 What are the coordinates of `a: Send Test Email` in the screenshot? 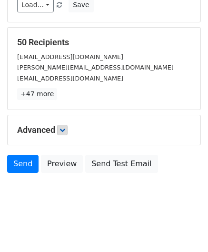 It's located at (121, 164).